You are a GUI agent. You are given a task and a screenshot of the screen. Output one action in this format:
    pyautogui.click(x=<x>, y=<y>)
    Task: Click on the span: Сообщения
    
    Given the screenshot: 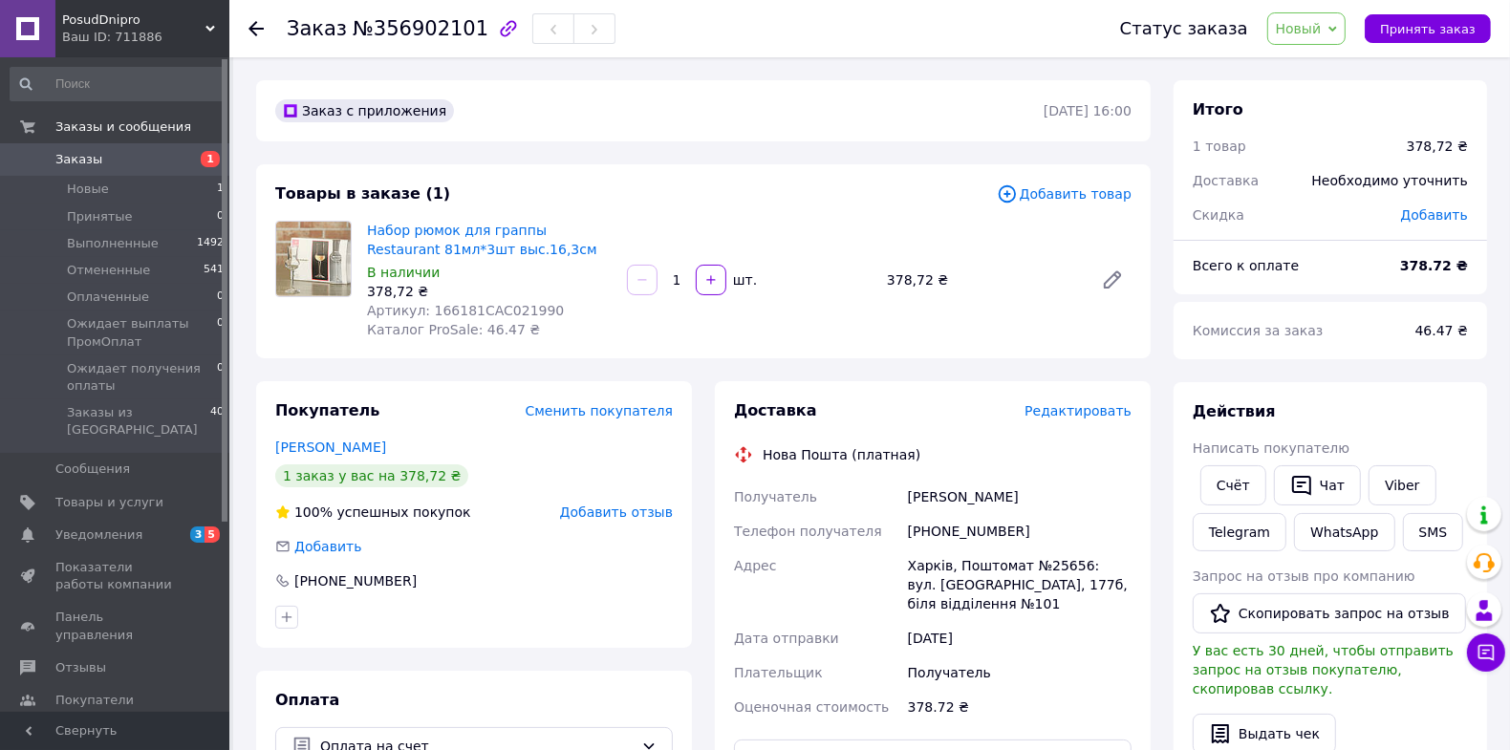 What is the action you would take?
    pyautogui.click(x=93, y=469)
    